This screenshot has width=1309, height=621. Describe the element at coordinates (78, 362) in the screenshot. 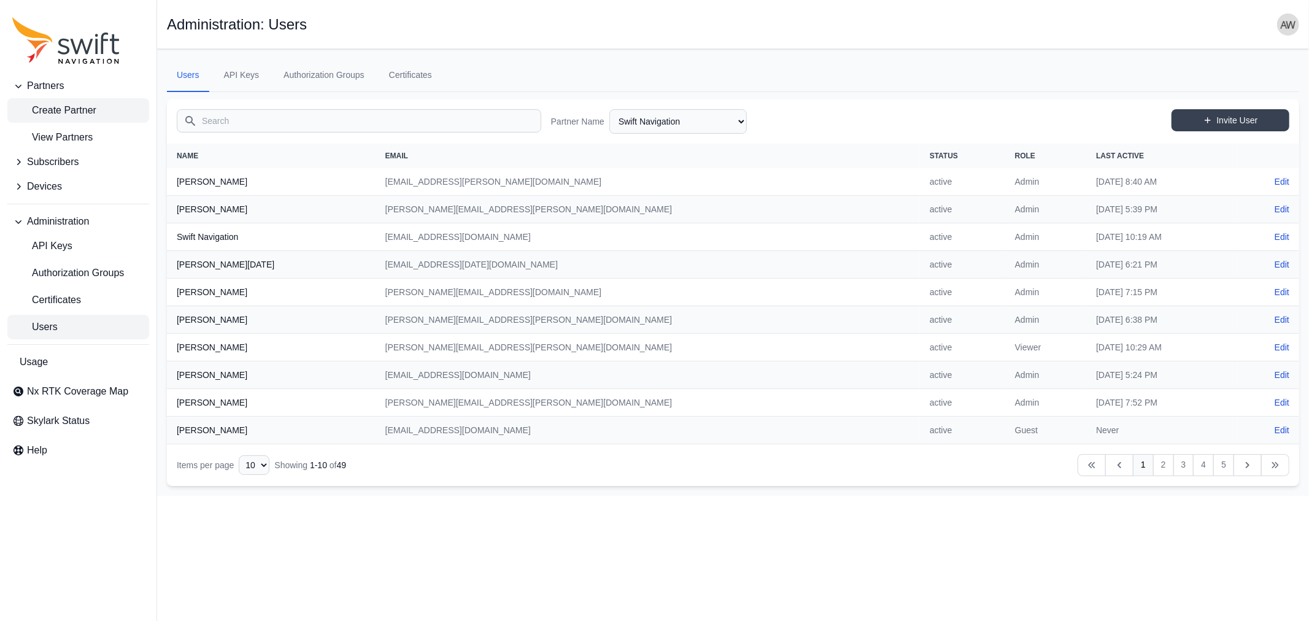

I see `a: Usage` at that location.